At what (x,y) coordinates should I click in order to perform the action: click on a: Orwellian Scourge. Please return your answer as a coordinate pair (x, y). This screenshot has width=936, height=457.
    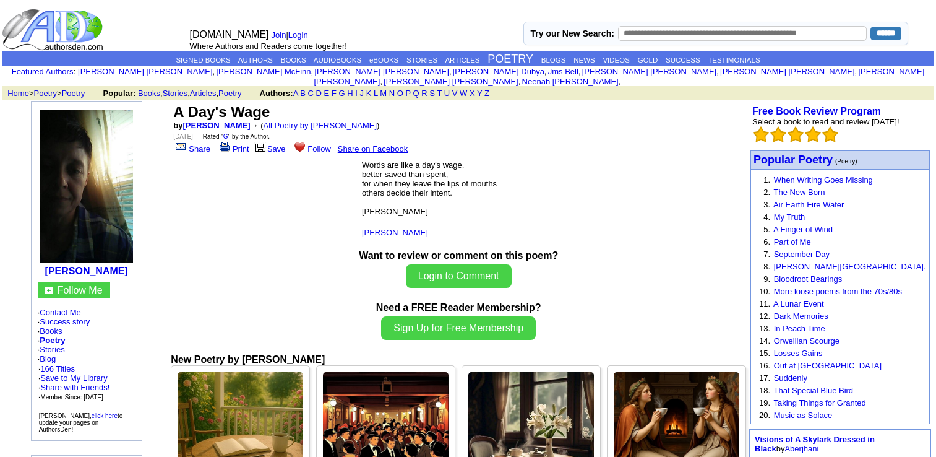
    Looking at the image, I should click on (807, 340).